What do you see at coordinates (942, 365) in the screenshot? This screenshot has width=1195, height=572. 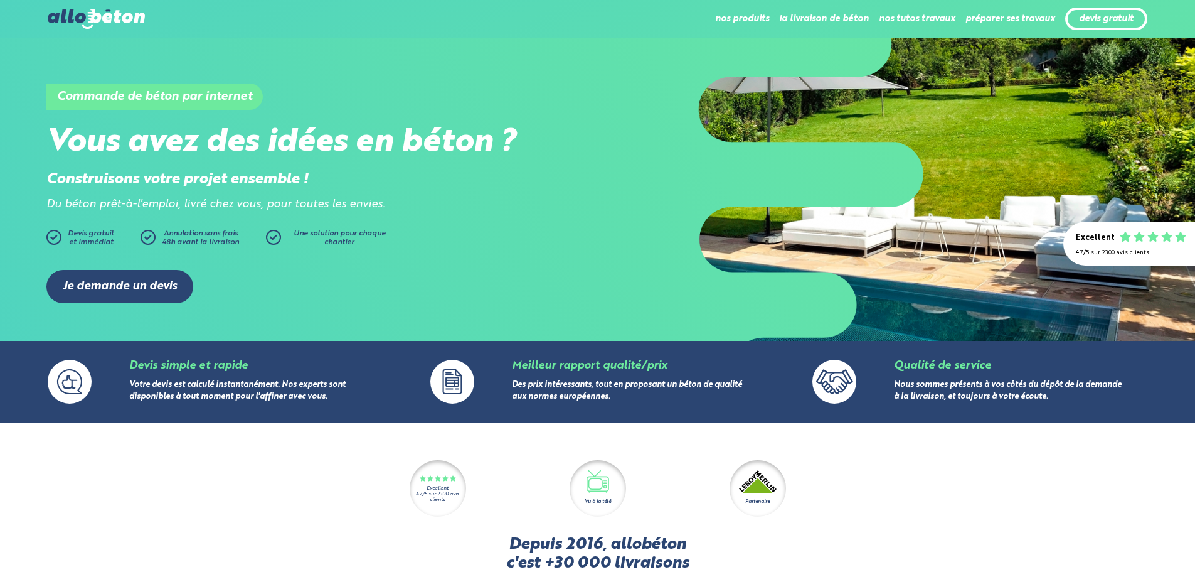 I see `a: Qualité de service` at bounding box center [942, 365].